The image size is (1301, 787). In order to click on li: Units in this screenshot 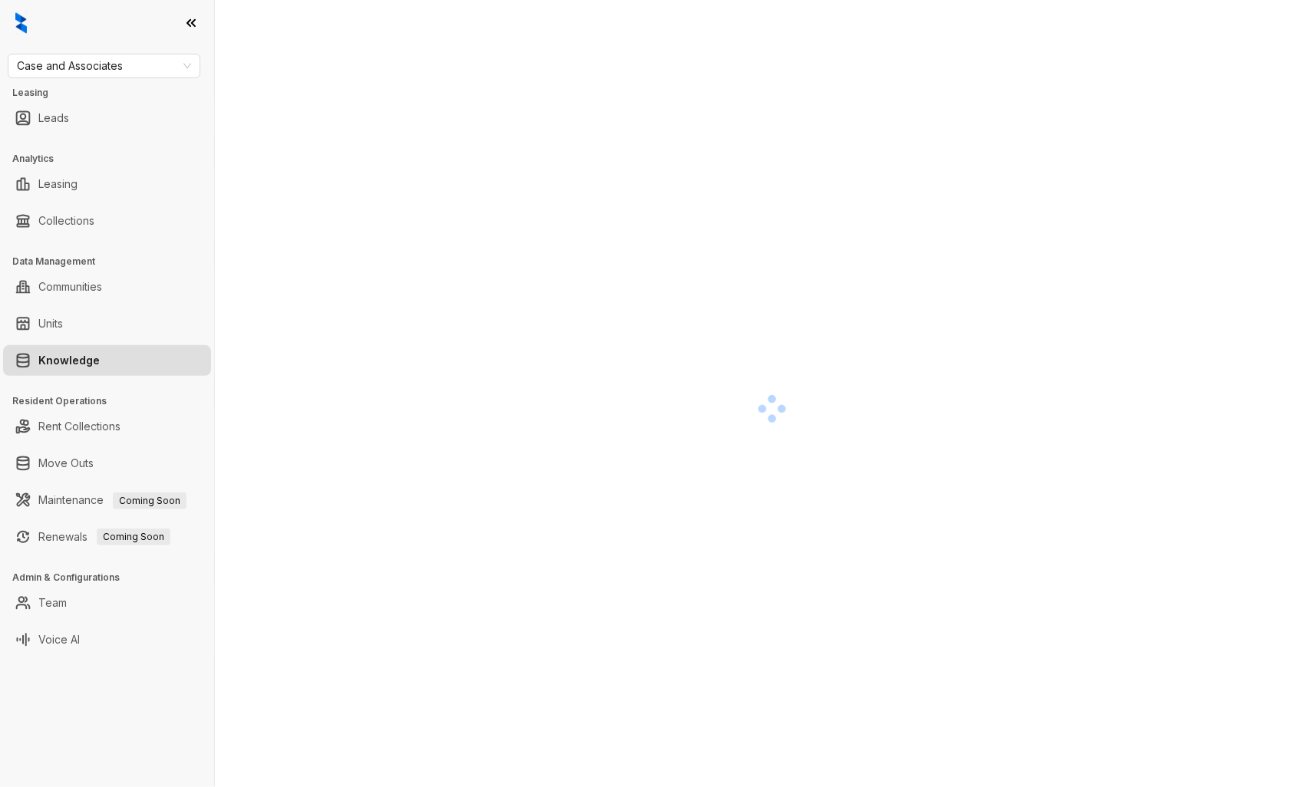, I will do `click(107, 324)`.